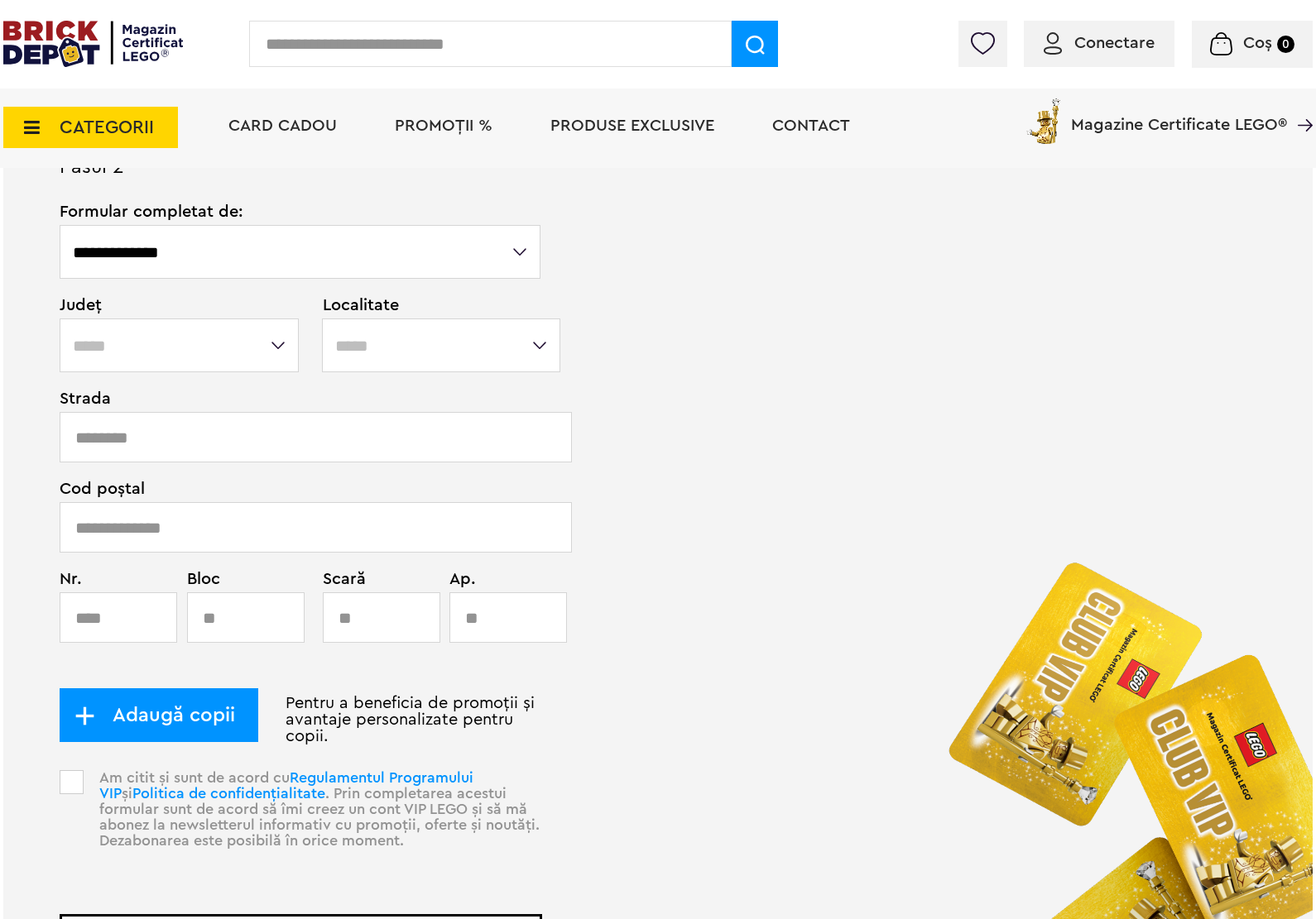  What do you see at coordinates (85, 716) in the screenshot?
I see `img: add_child` at bounding box center [85, 716].